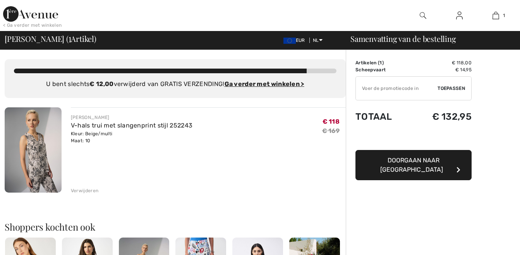 This screenshot has width=520, height=255. I want to click on font: Artikel), so click(83, 38).